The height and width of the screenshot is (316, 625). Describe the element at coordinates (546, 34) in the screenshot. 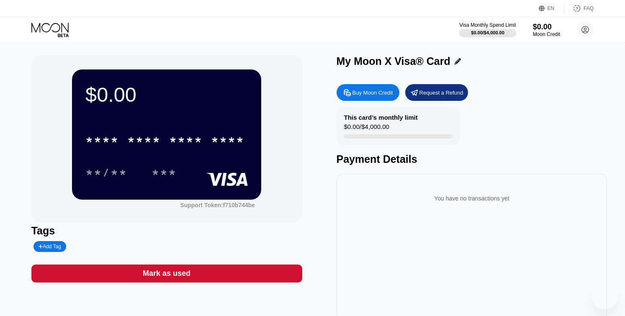

I see `div: Moon Credit` at that location.